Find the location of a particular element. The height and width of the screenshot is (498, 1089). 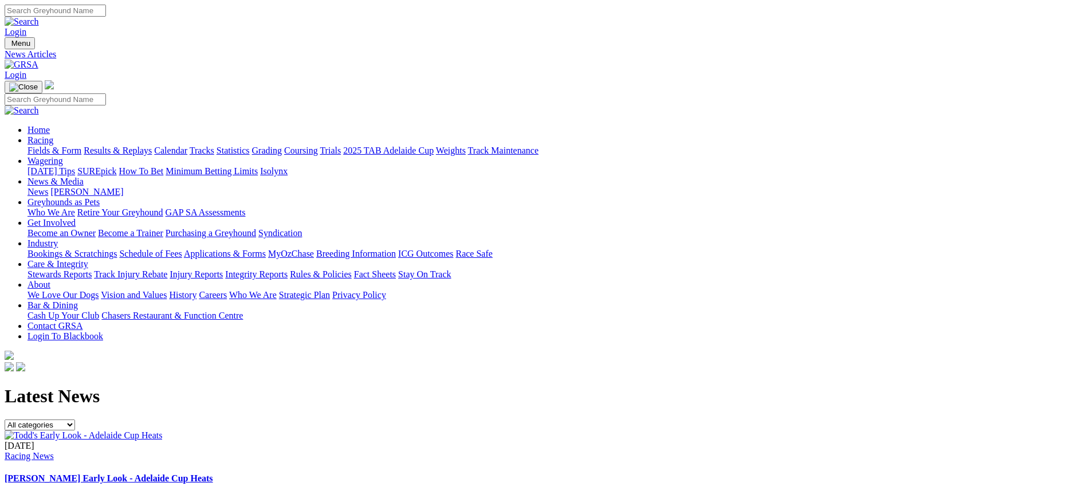

a: SUREpick is located at coordinates (97, 171).